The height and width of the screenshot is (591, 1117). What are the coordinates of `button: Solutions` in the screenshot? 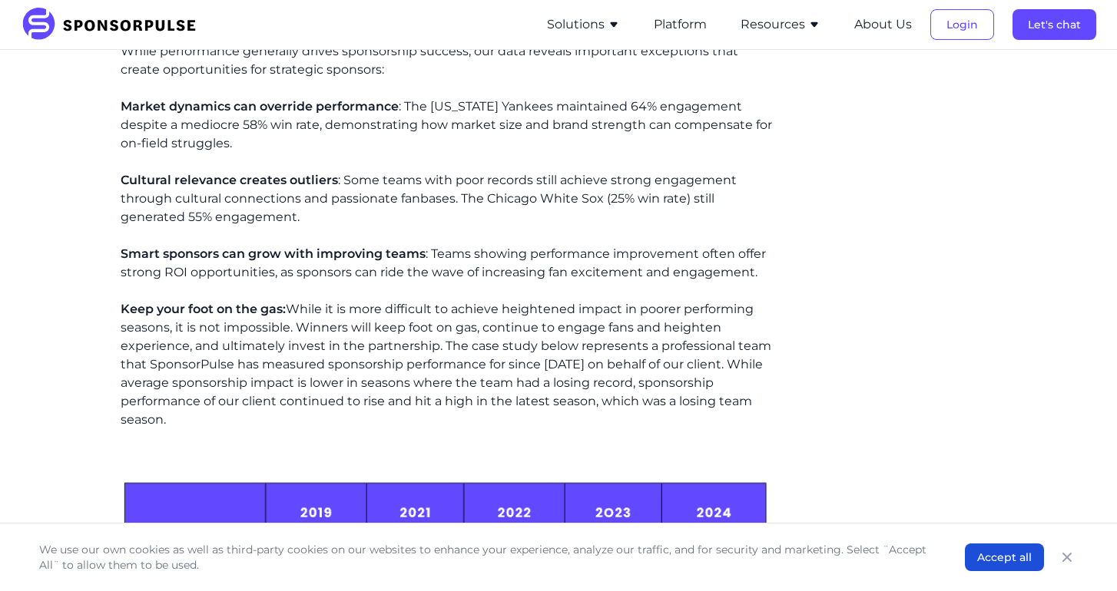 It's located at (583, 25).